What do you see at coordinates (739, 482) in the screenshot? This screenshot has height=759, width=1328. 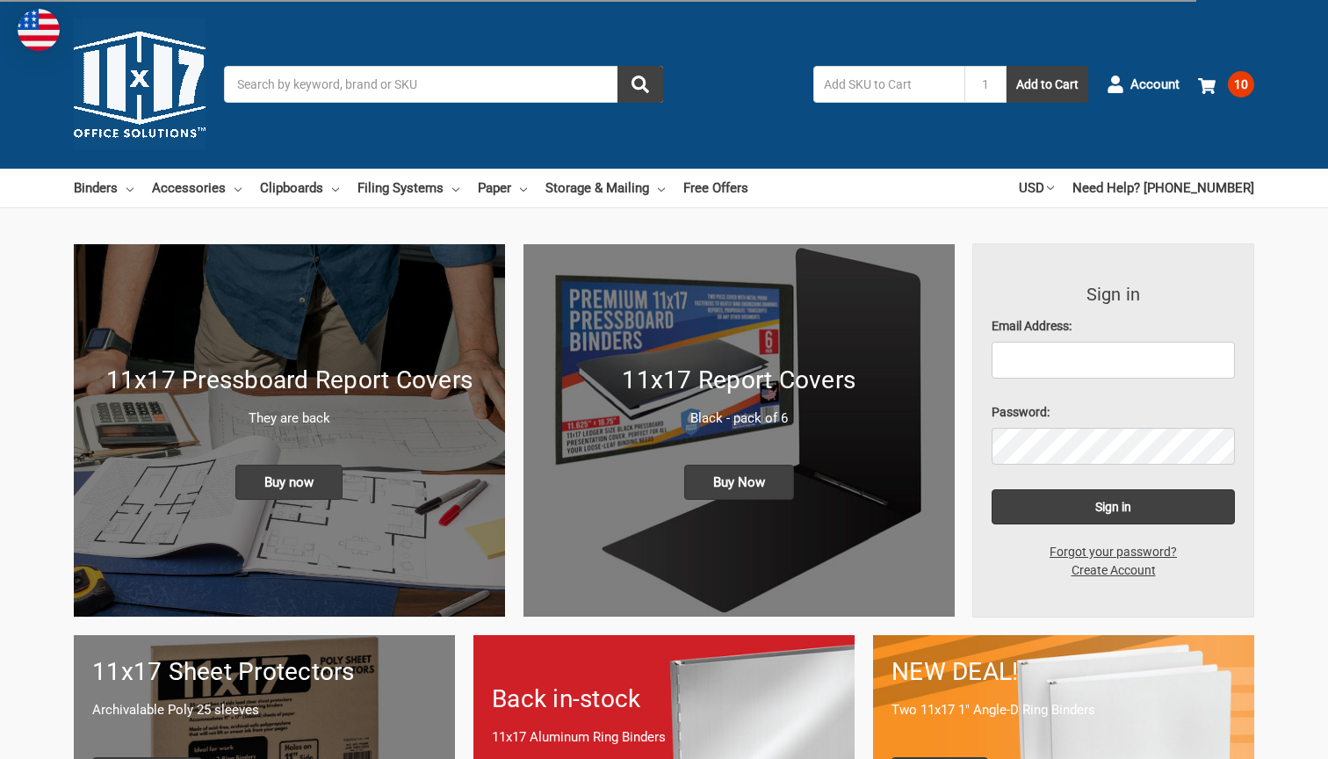 I see `span: Buy Now` at bounding box center [739, 482].